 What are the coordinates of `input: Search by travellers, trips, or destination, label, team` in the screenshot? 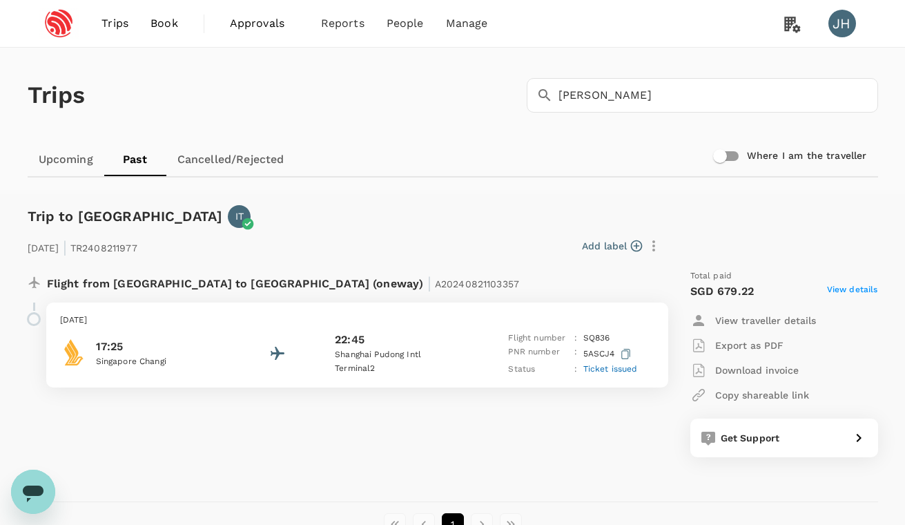 It's located at (718, 95).